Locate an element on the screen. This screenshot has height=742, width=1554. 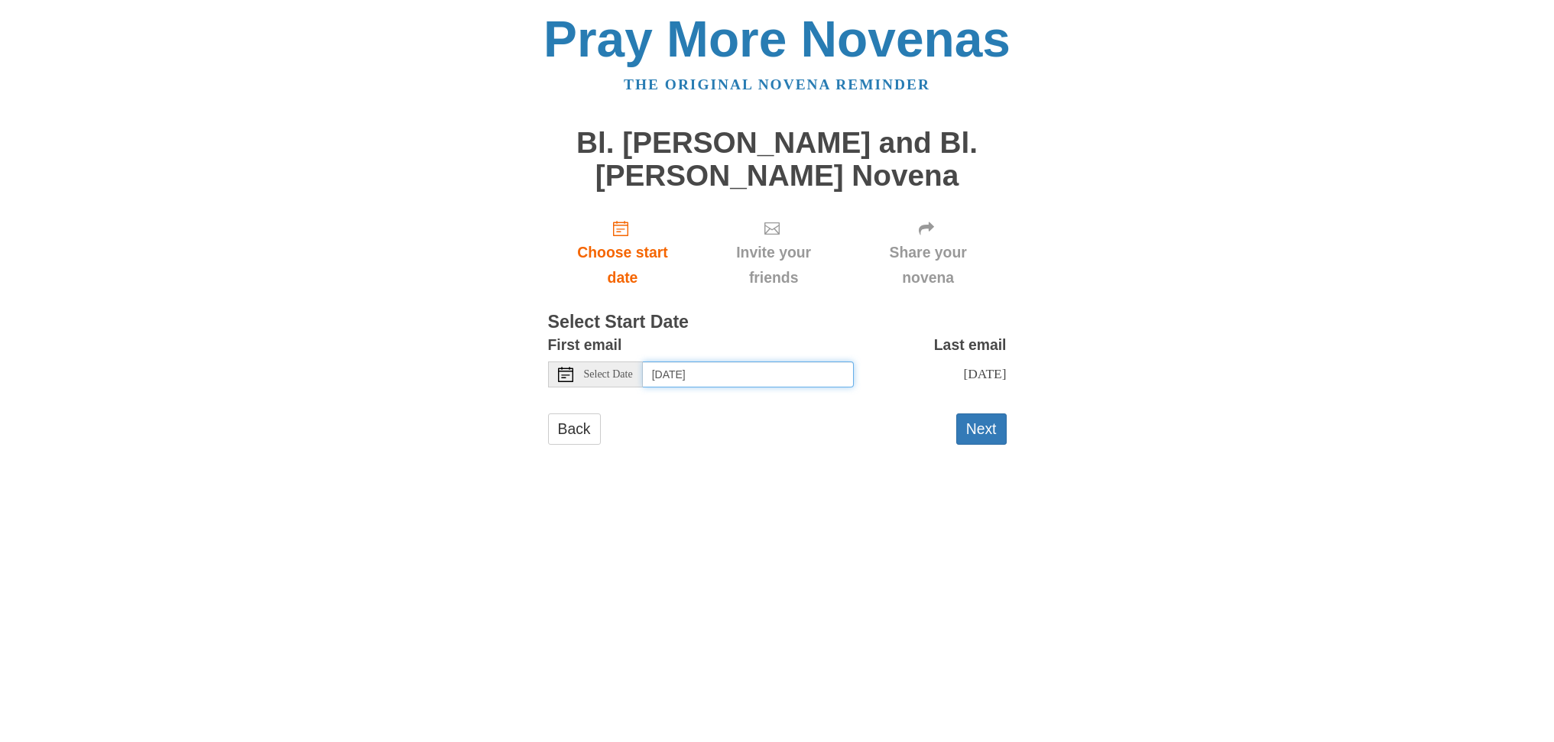
a: Pray More Novenas is located at coordinates (777, 39).